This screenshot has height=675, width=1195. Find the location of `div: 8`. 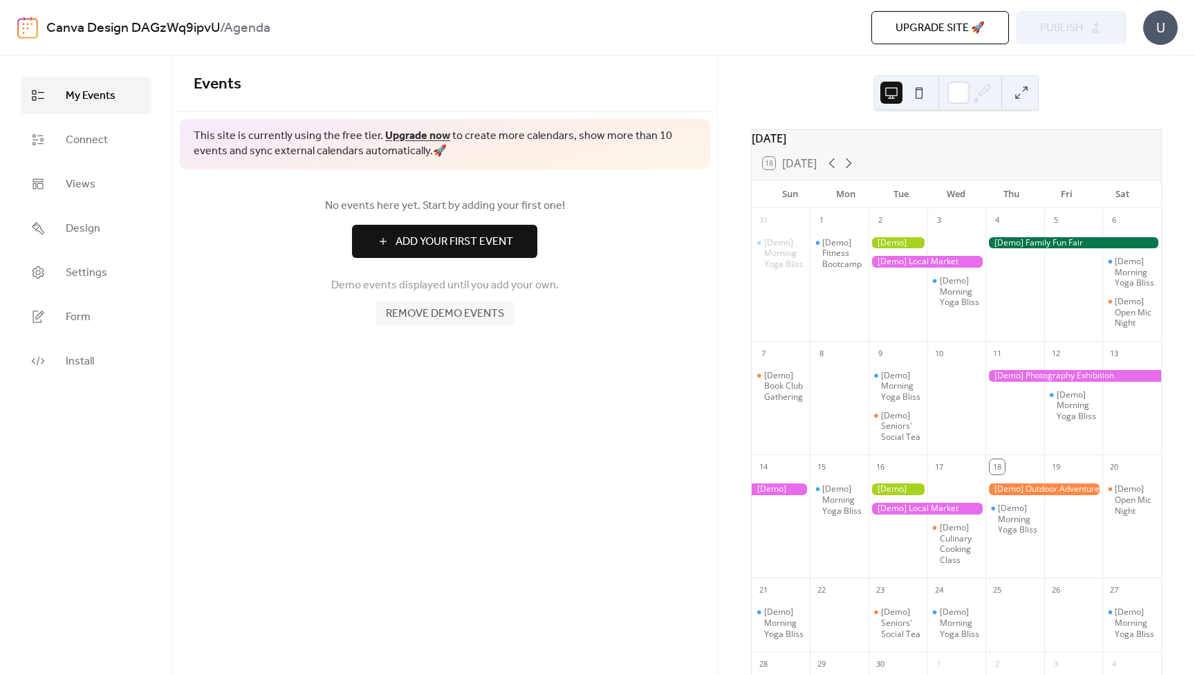

div: 8 is located at coordinates (821, 353).